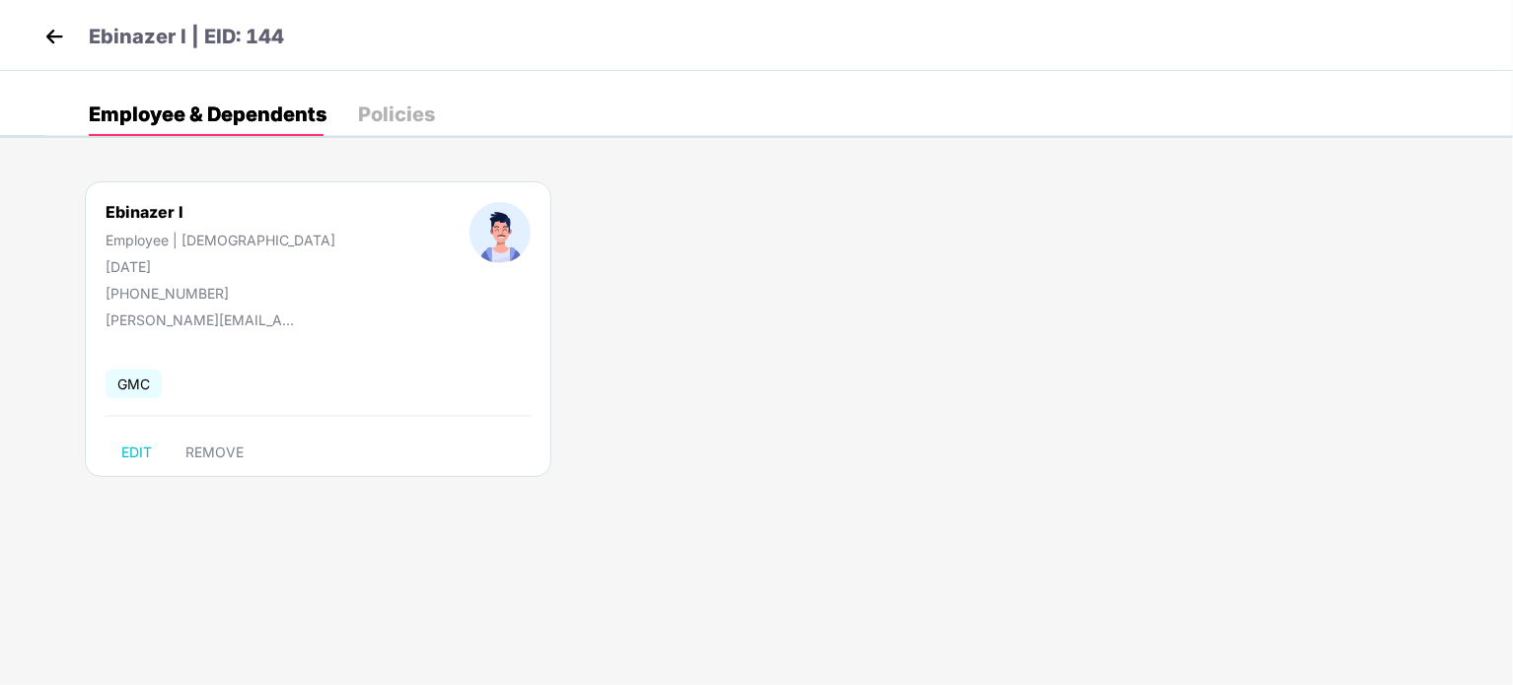 The image size is (1513, 685). What do you see at coordinates (54, 36) in the screenshot?
I see `img: back` at bounding box center [54, 36].